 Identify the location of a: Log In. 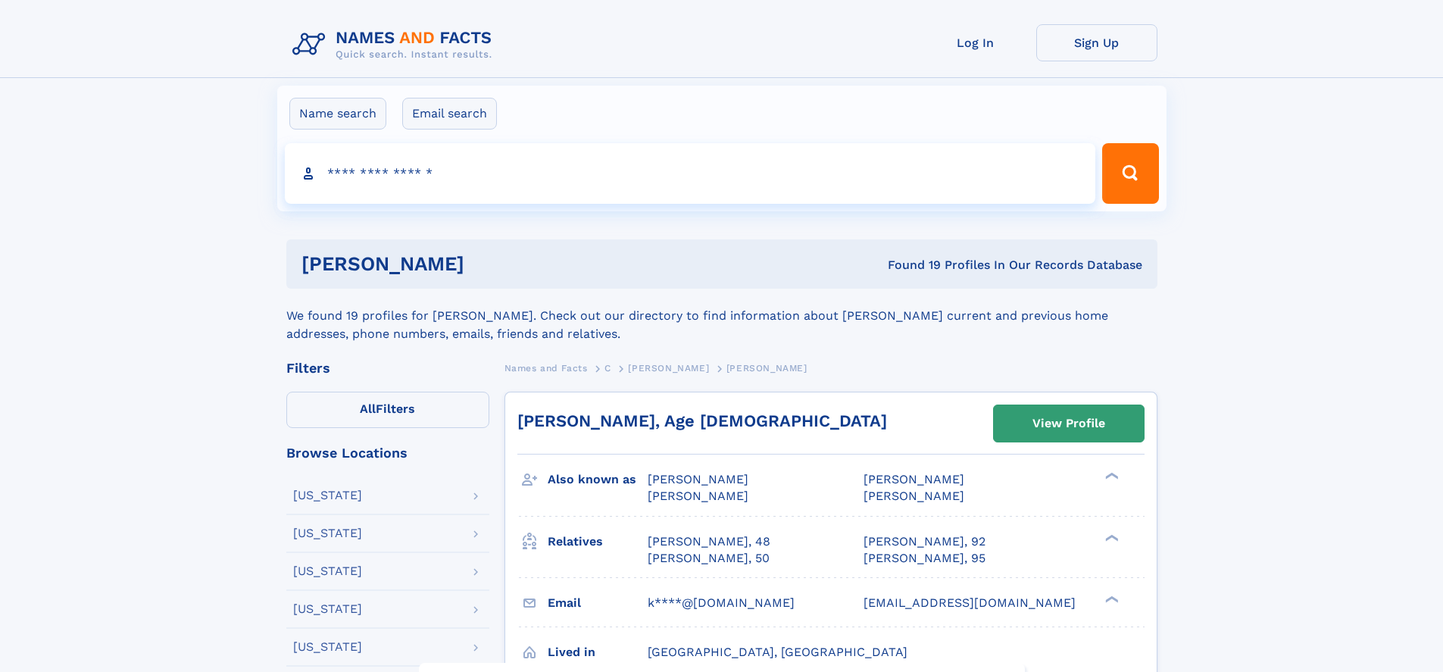
(976, 42).